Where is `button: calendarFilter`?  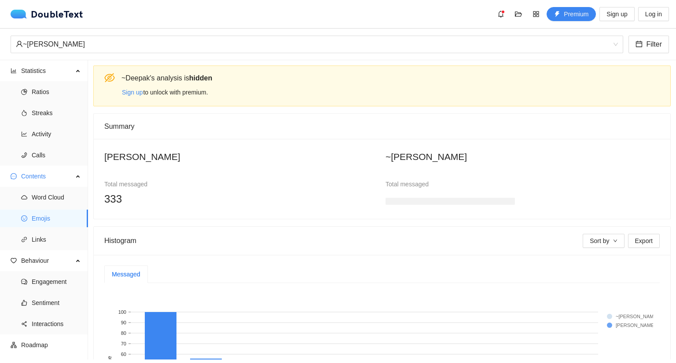 button: calendarFilter is located at coordinates (648, 44).